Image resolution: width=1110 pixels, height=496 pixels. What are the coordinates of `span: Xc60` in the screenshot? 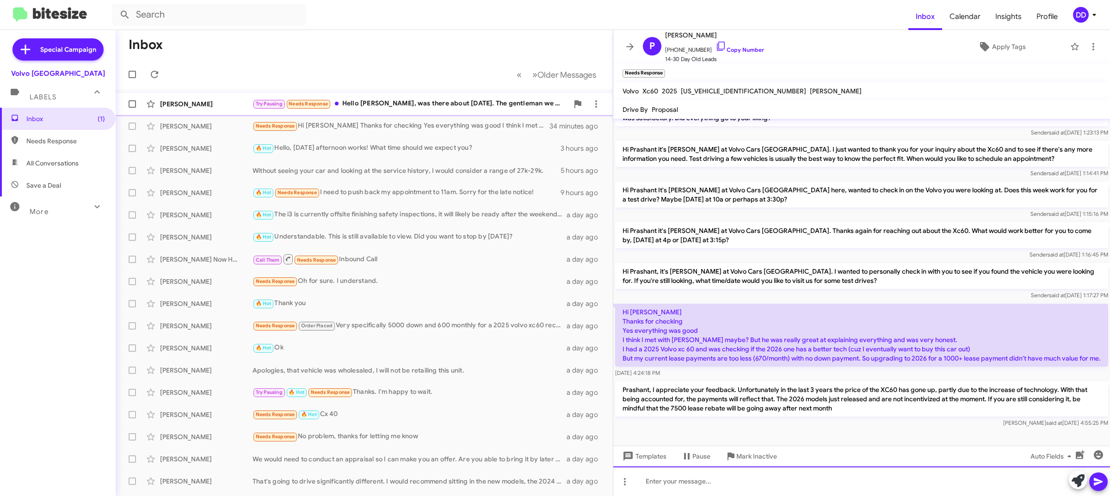 It's located at (650, 91).